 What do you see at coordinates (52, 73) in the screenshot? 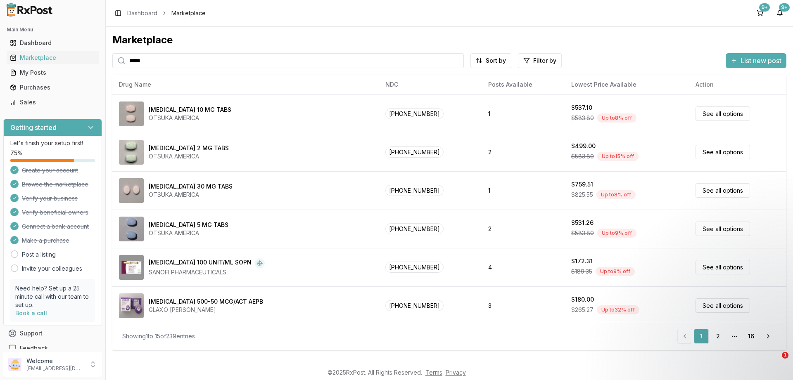
I see `a: My Posts` at bounding box center [52, 73].